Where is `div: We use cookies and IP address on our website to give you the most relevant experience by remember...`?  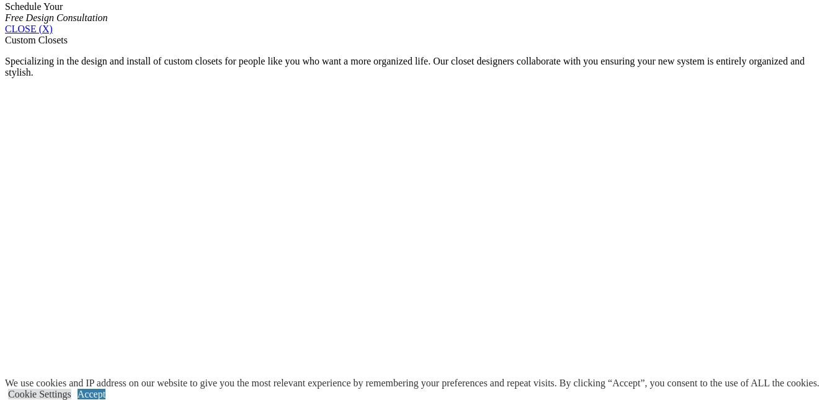
div: We use cookies and IP address on our website to give you the most relevant experience by remember... is located at coordinates (412, 383).